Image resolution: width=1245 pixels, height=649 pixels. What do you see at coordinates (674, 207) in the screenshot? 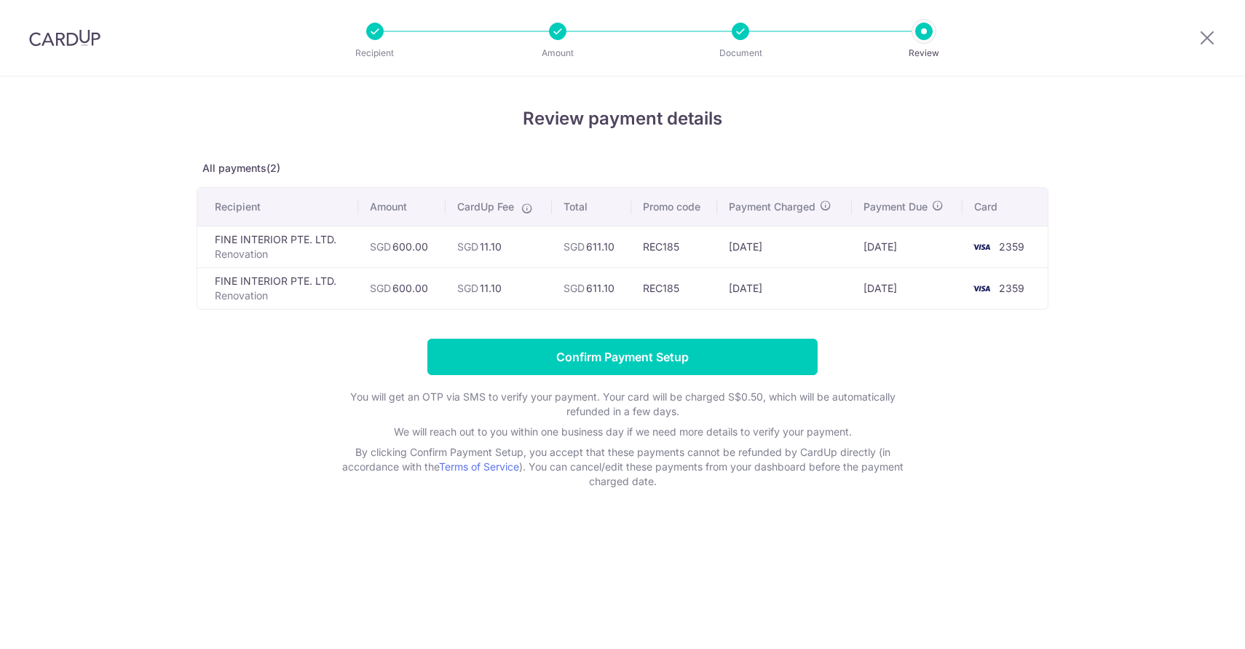
I see `th: Promo code` at bounding box center [674, 207].